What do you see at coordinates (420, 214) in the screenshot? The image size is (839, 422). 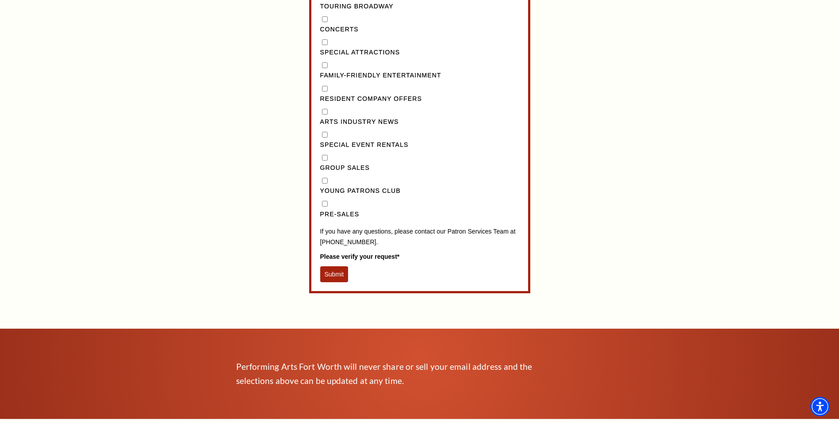 I see `label: Pre-Sales` at bounding box center [420, 214].